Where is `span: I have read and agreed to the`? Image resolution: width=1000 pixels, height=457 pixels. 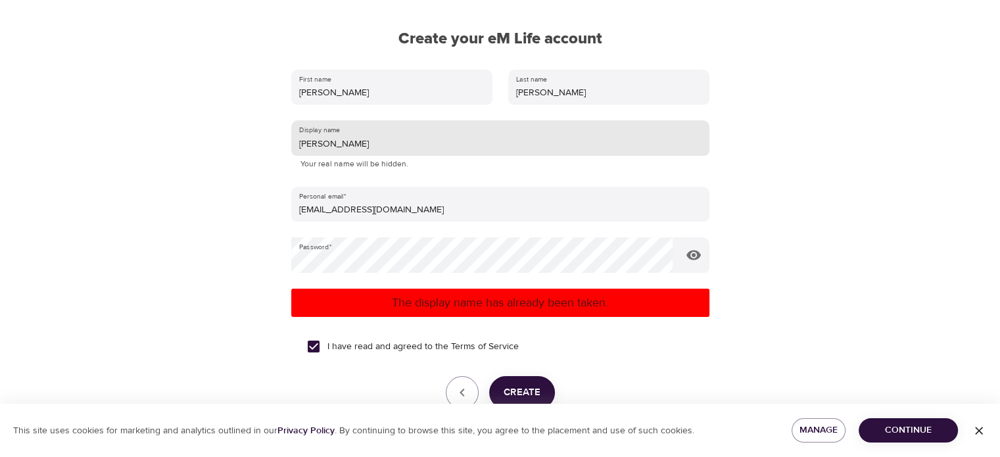 span: I have read and agreed to the is located at coordinates (423, 346).